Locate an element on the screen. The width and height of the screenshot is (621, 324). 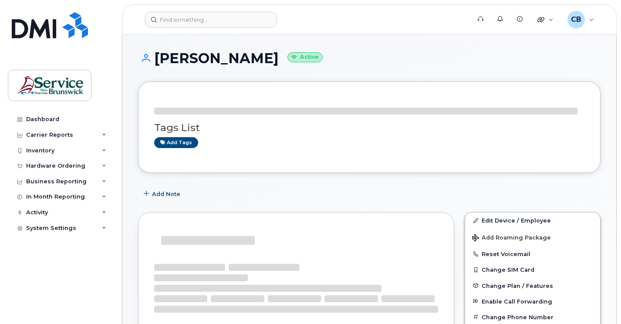
button: Change Plan / Features is located at coordinates (533, 286).